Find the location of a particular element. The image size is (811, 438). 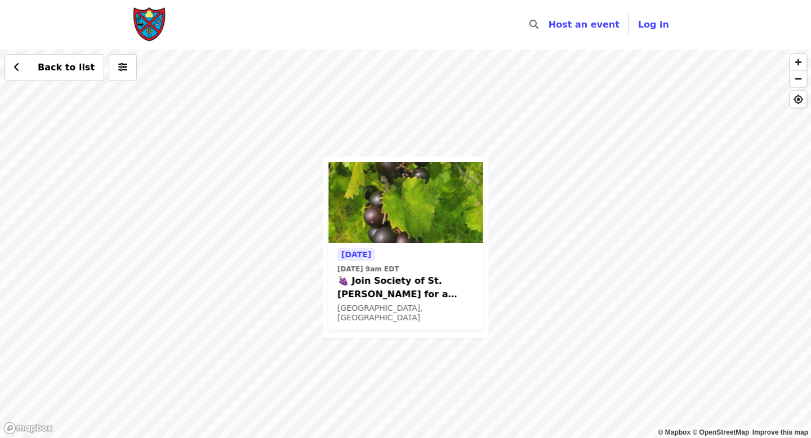

i: search icon is located at coordinates (534, 24).